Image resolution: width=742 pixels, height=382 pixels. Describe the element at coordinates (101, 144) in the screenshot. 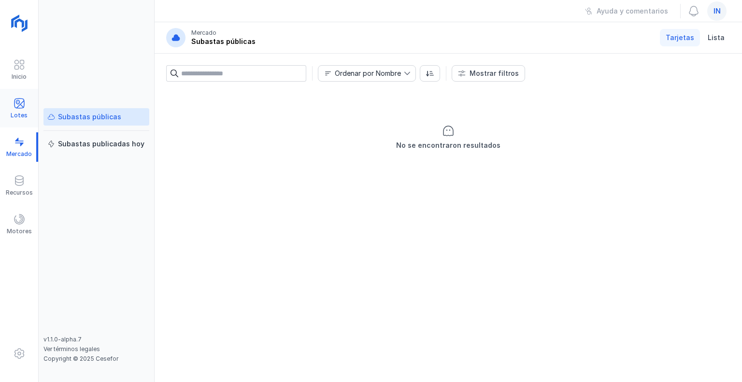

I see `div: Subastas publicadas hoy` at that location.